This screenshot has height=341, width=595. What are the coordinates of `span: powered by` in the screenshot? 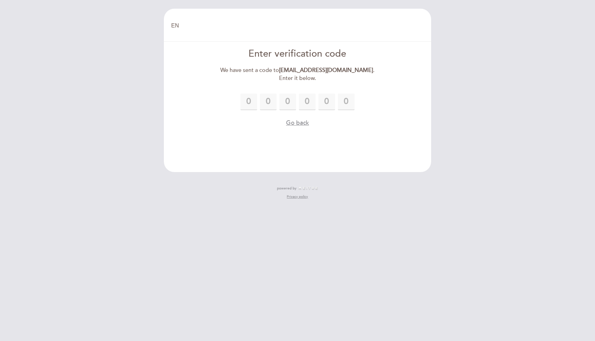 It's located at (287, 189).